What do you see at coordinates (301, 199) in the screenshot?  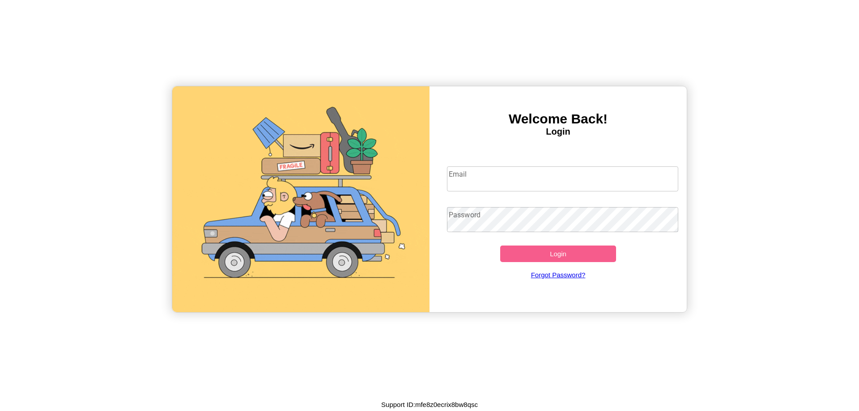 I see `img: gif` at bounding box center [301, 199].